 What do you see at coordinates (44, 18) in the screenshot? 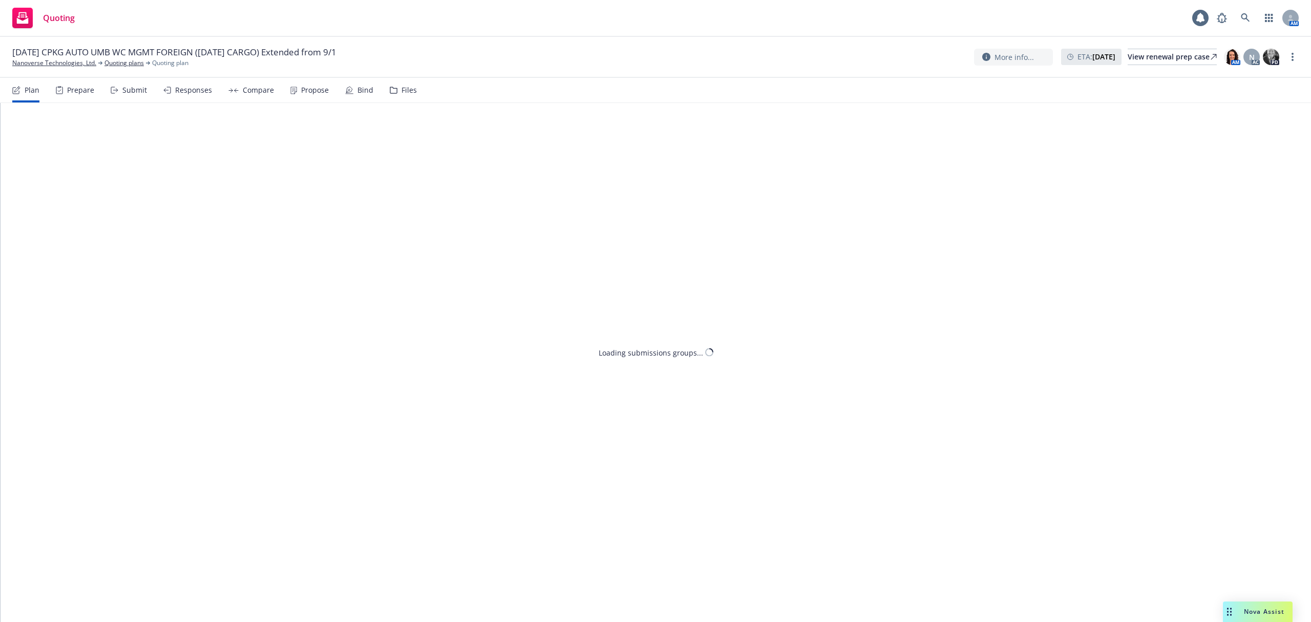
I see `a: Quoting` at bounding box center [44, 18].